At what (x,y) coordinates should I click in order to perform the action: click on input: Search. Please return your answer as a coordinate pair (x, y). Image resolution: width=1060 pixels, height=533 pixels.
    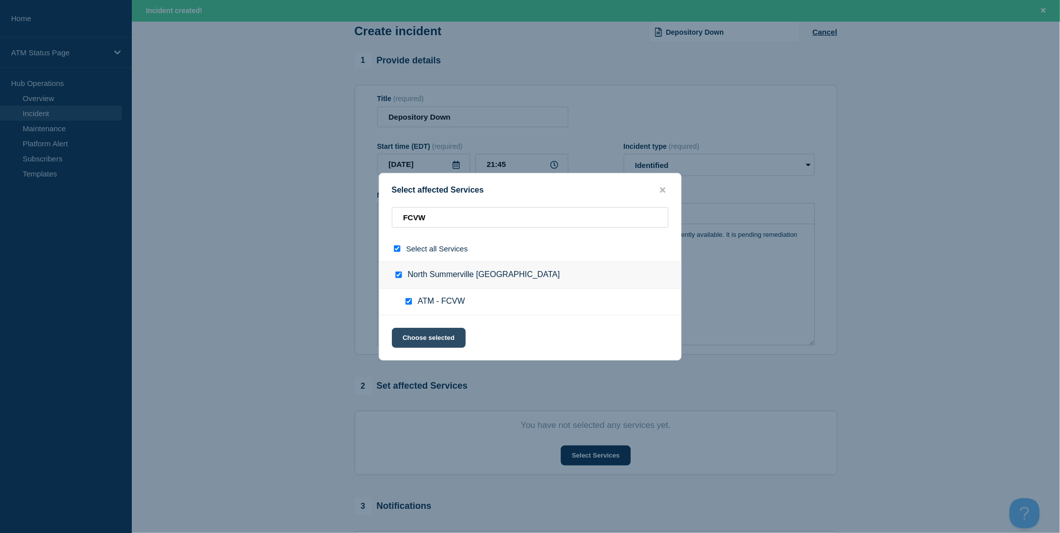
    Looking at the image, I should click on (530, 217).